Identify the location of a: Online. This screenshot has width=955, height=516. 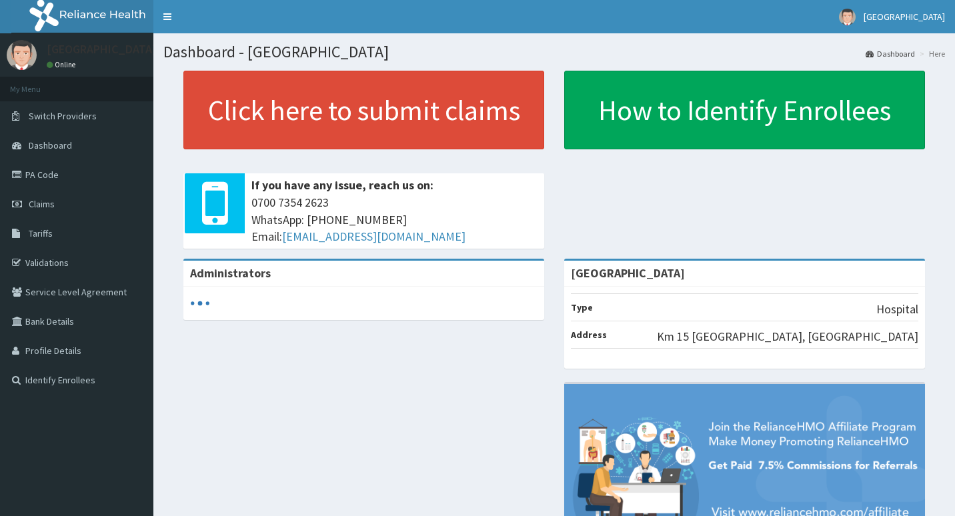
(63, 65).